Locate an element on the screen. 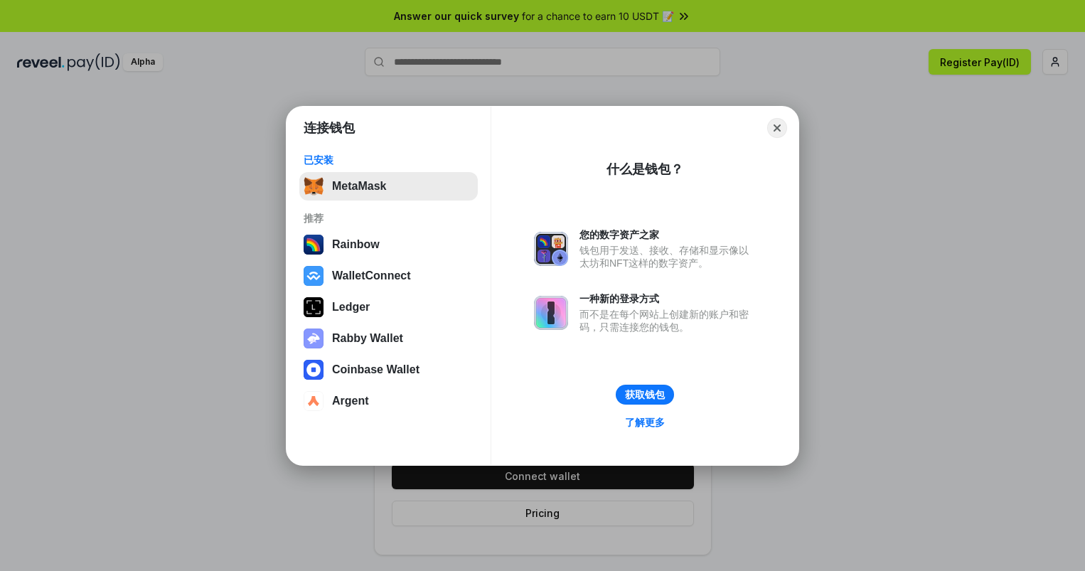 The image size is (1085, 571). div: 一种新的登录方式 is located at coordinates (668, 299).